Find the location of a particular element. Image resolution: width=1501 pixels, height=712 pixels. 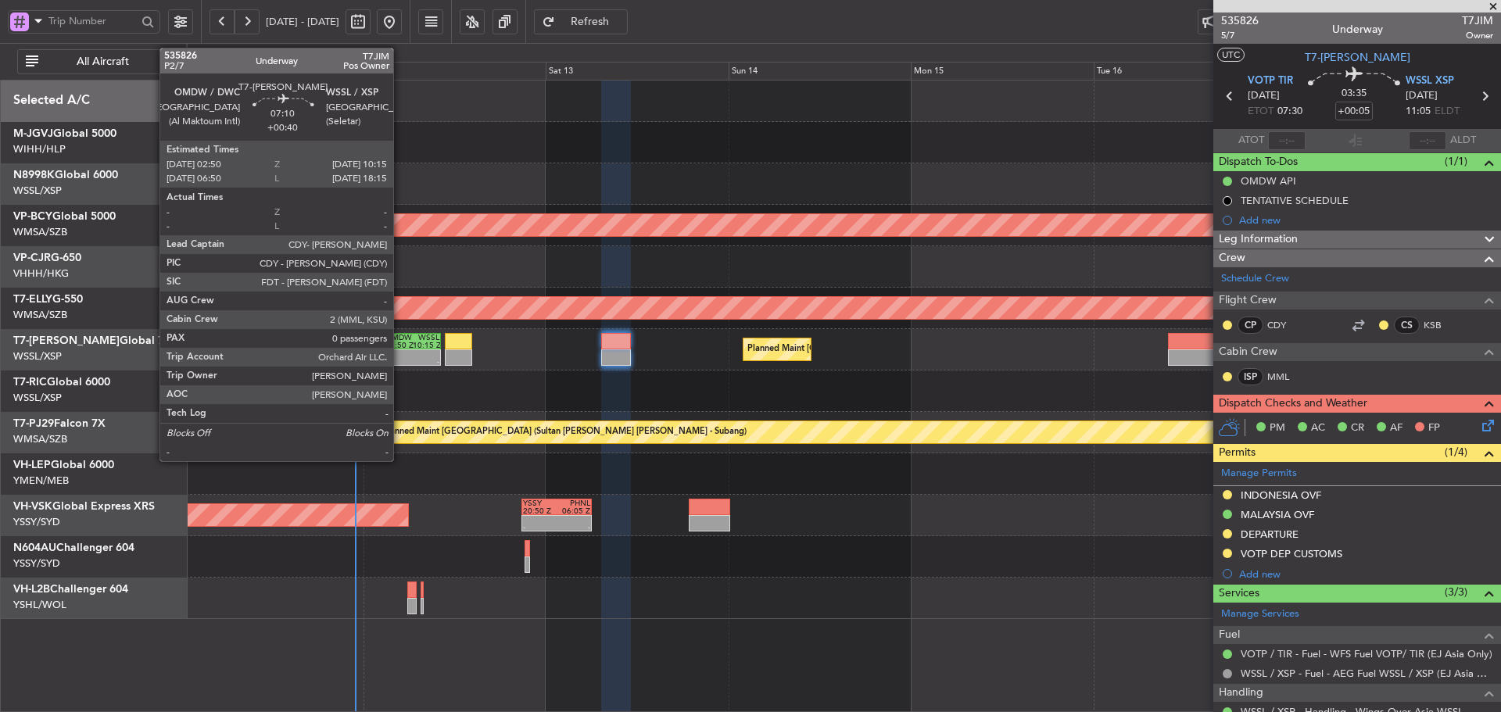

div: 06:05 Z is located at coordinates (573, 511).